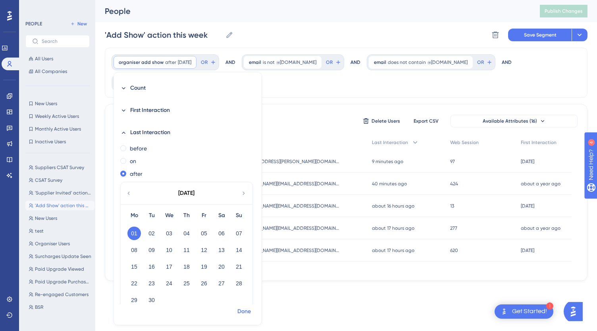  What do you see at coordinates (169, 216) in the screenshot?
I see `div: We` at bounding box center [169, 216].